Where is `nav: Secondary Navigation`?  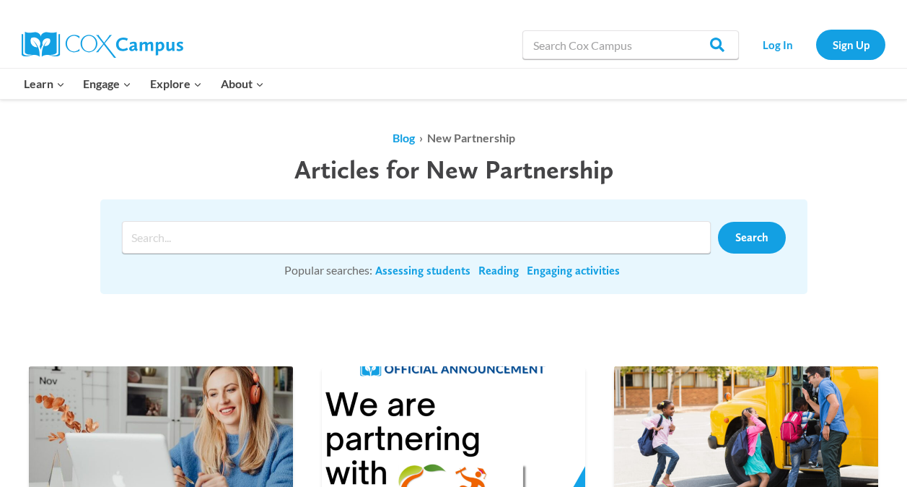 nav: Secondary Navigation is located at coordinates (816, 44).